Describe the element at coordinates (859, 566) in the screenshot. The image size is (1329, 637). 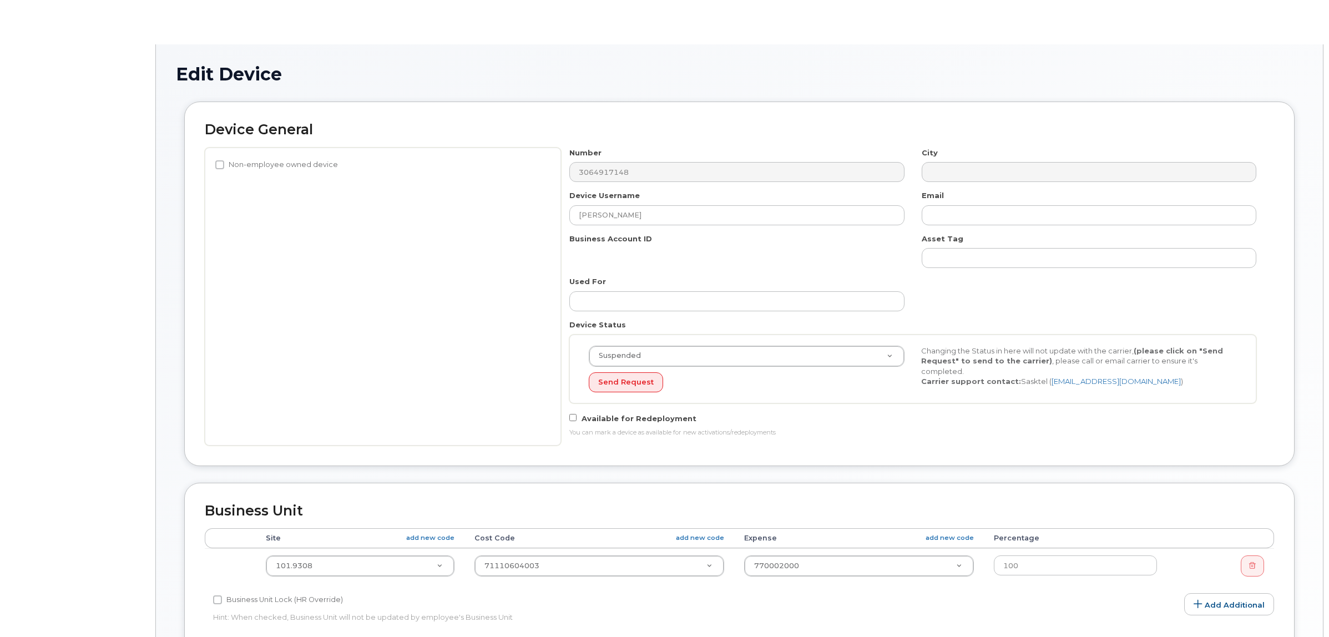
I see `a: 770002000` at that location.